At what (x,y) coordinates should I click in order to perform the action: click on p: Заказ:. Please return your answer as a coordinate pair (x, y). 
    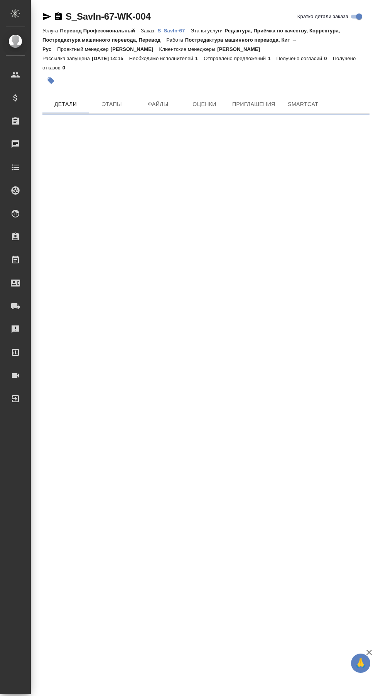
    Looking at the image, I should click on (149, 30).